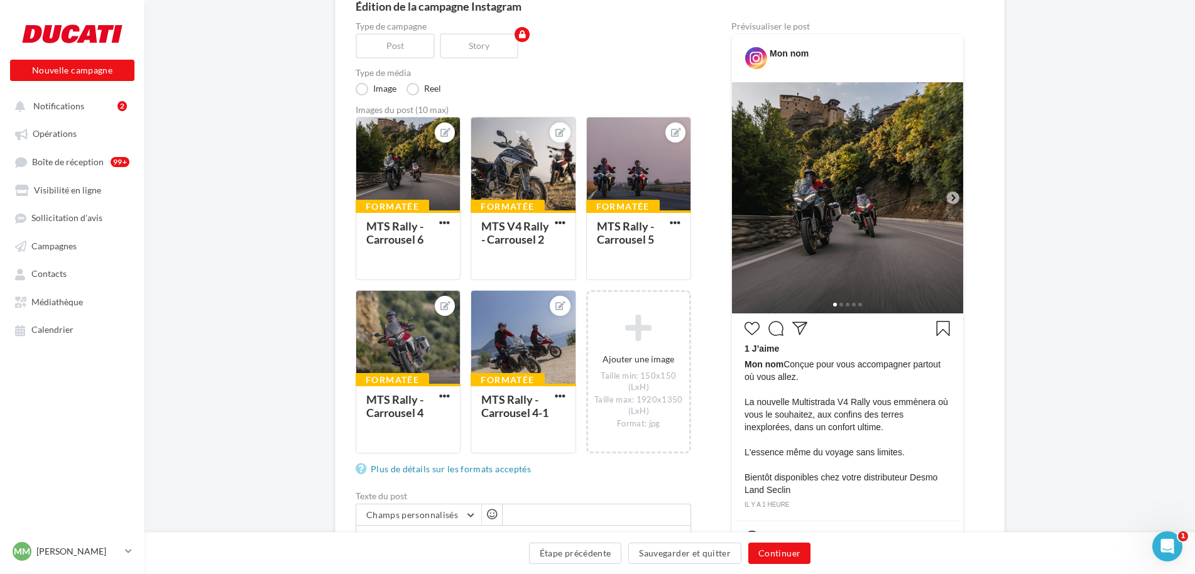 The image size is (1195, 574). What do you see at coordinates (52, 330) in the screenshot?
I see `span: Calendrier` at bounding box center [52, 330].